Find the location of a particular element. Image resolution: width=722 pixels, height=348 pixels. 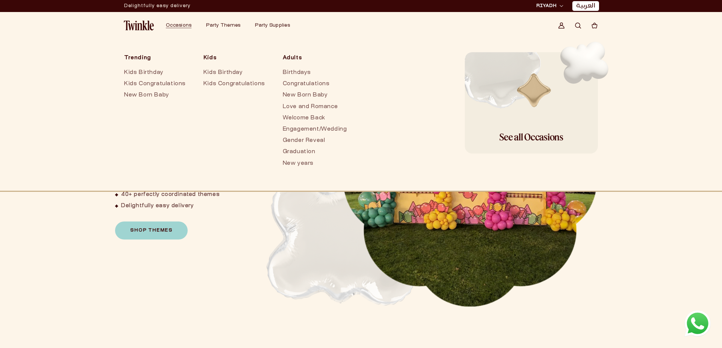

span: Kids is located at coordinates (235, 58).